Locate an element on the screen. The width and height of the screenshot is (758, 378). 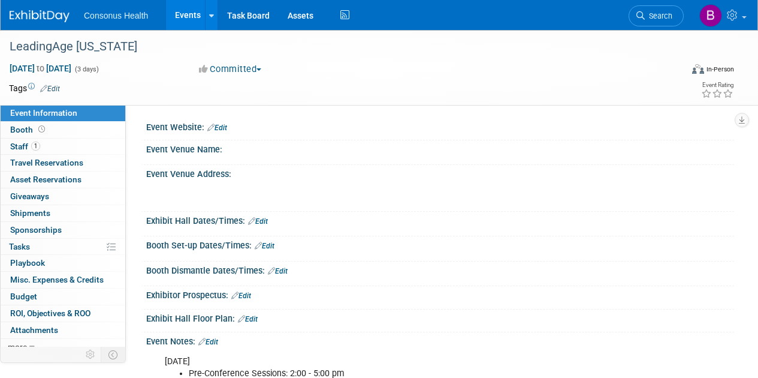
span: Sponsorships is located at coordinates (36, 230).